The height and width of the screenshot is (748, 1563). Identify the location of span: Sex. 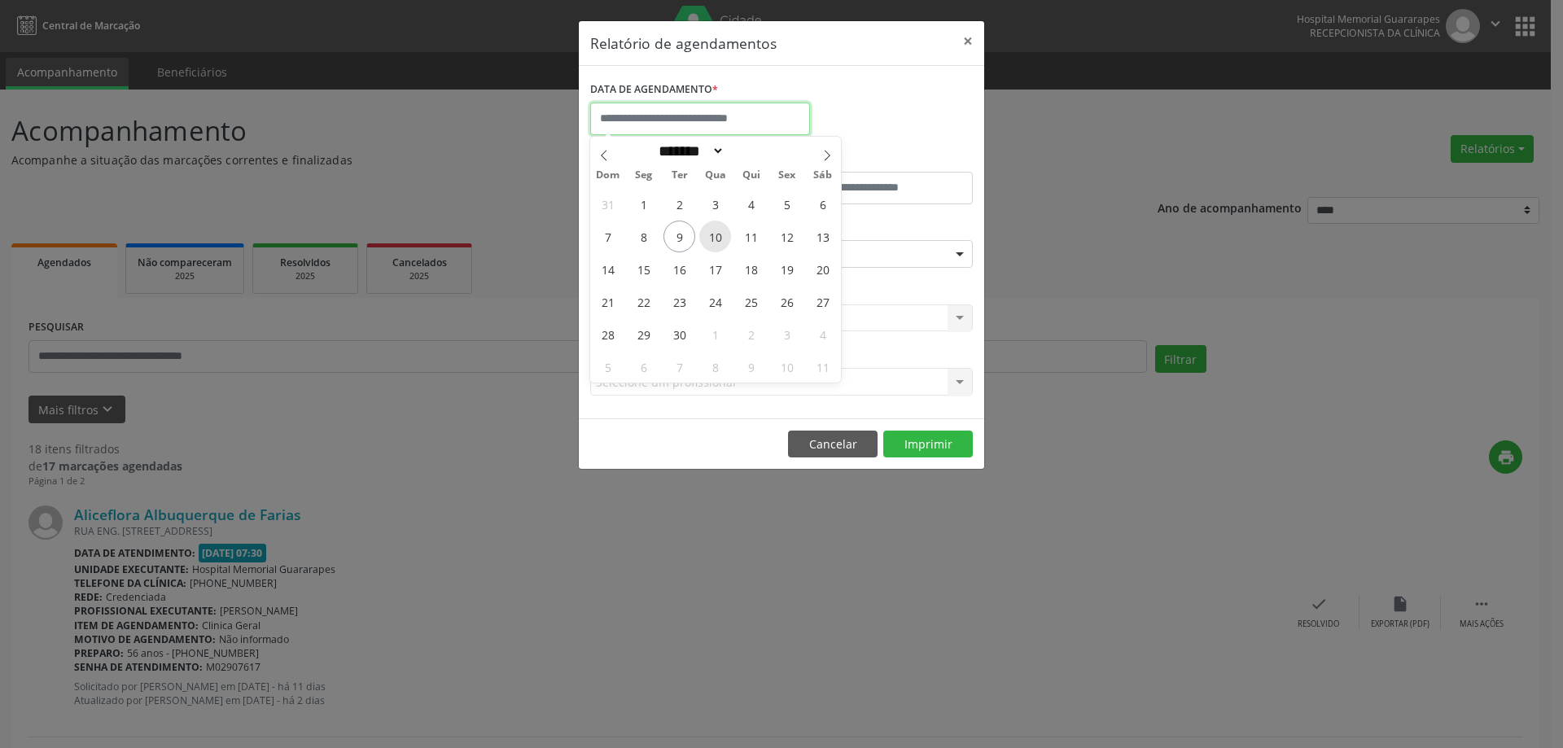
(787, 175).